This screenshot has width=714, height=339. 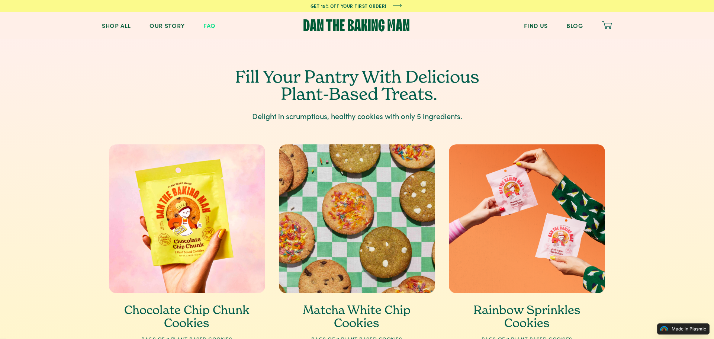 I want to click on a: our story, so click(x=167, y=25).